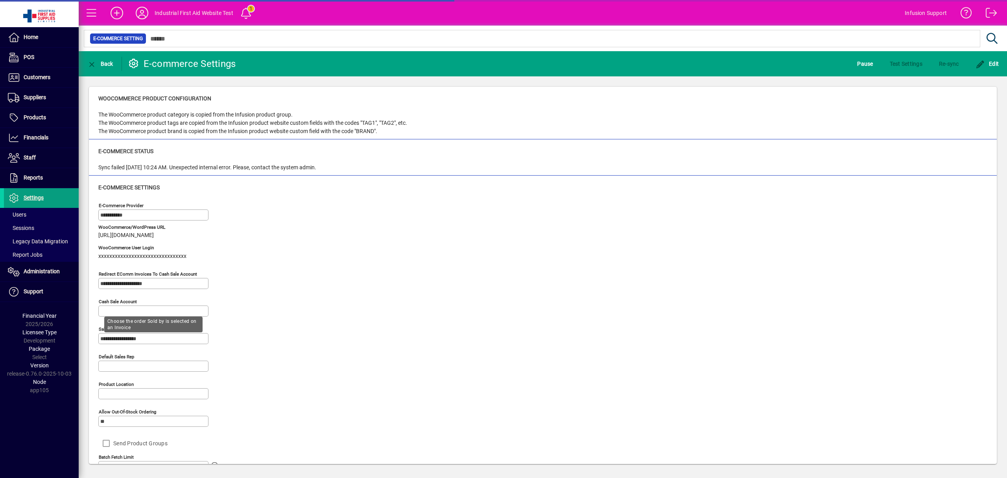 The height and width of the screenshot is (478, 1007). What do you see at coordinates (142, 13) in the screenshot?
I see `button: Profile` at bounding box center [142, 13].